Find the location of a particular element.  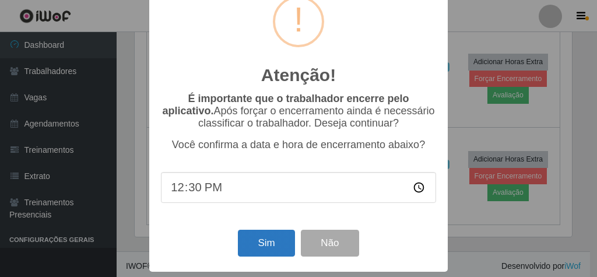

p: Você confirma a data e hora de encerramento abaixo? is located at coordinates (299, 145).